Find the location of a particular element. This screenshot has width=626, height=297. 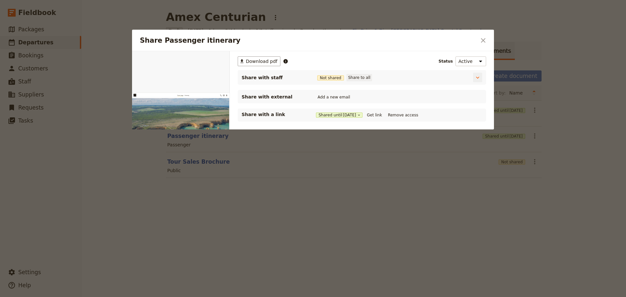

a: +61 430 279 438 is located at coordinates (381, 11).